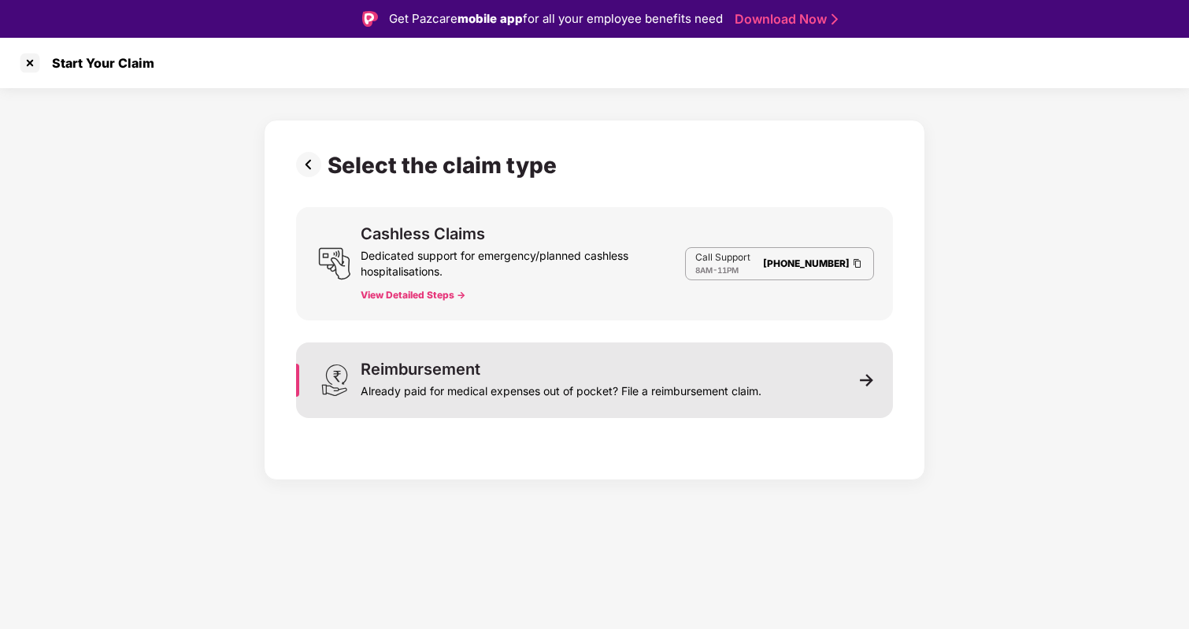 The image size is (1189, 629). Describe the element at coordinates (490, 18) in the screenshot. I see `strong: mobile app` at that location.